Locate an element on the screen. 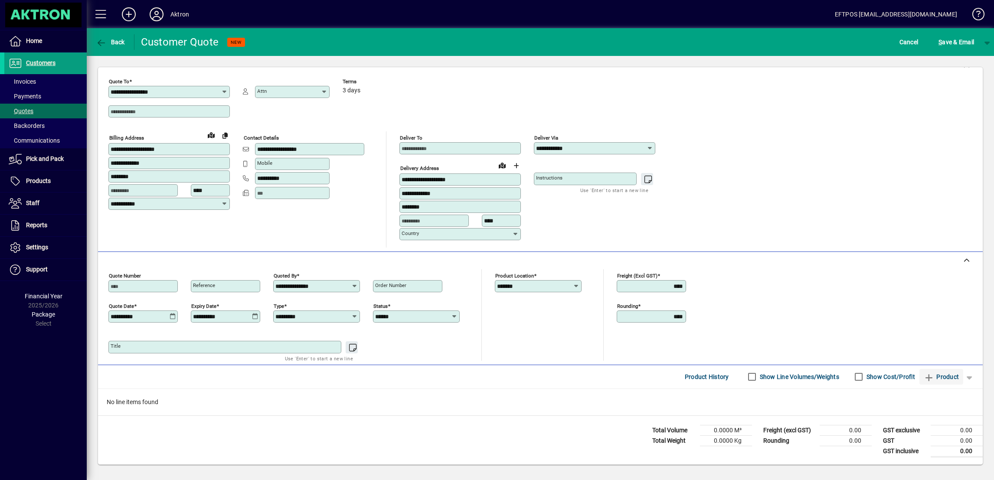 The width and height of the screenshot is (994, 480). mat-label: Rounding is located at coordinates (627, 306).